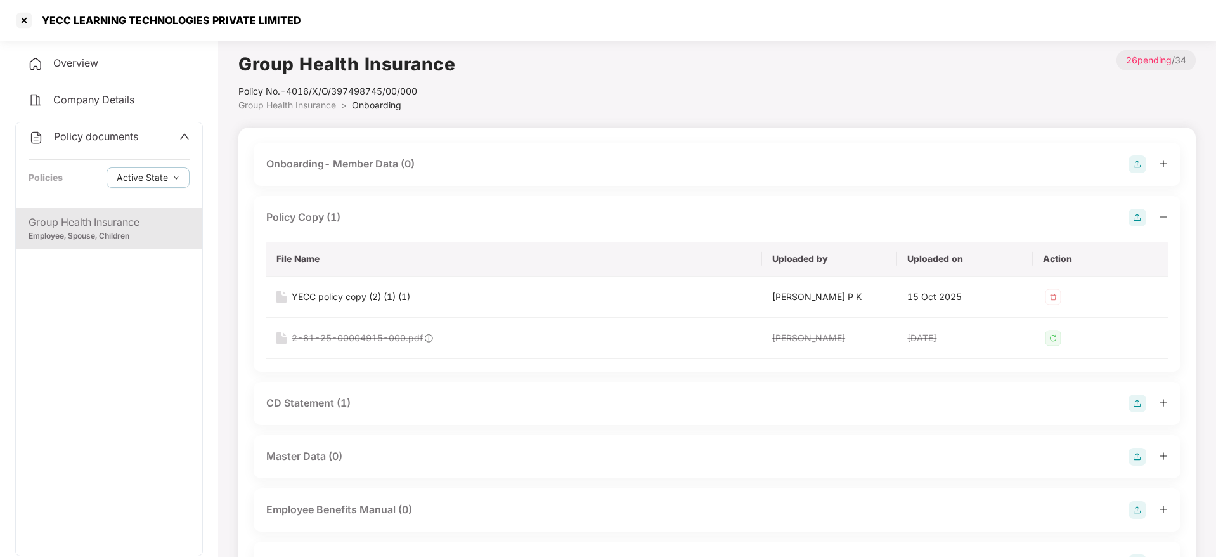  Describe the element at coordinates (184, 136) in the screenshot. I see `span: up` at that location.